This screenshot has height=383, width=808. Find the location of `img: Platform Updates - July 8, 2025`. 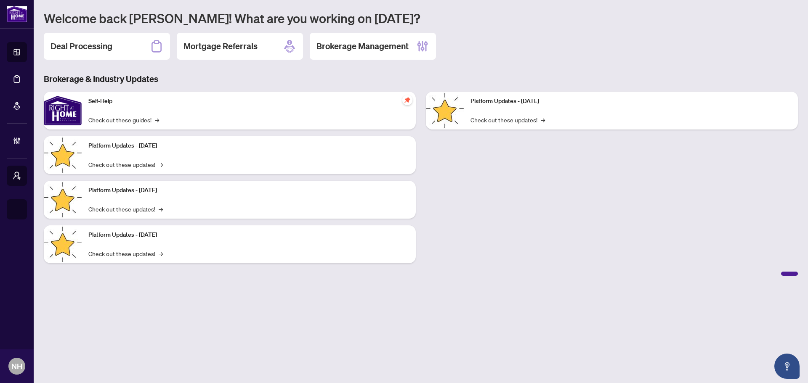

img: Platform Updates - July 8, 2025 is located at coordinates (63, 244).